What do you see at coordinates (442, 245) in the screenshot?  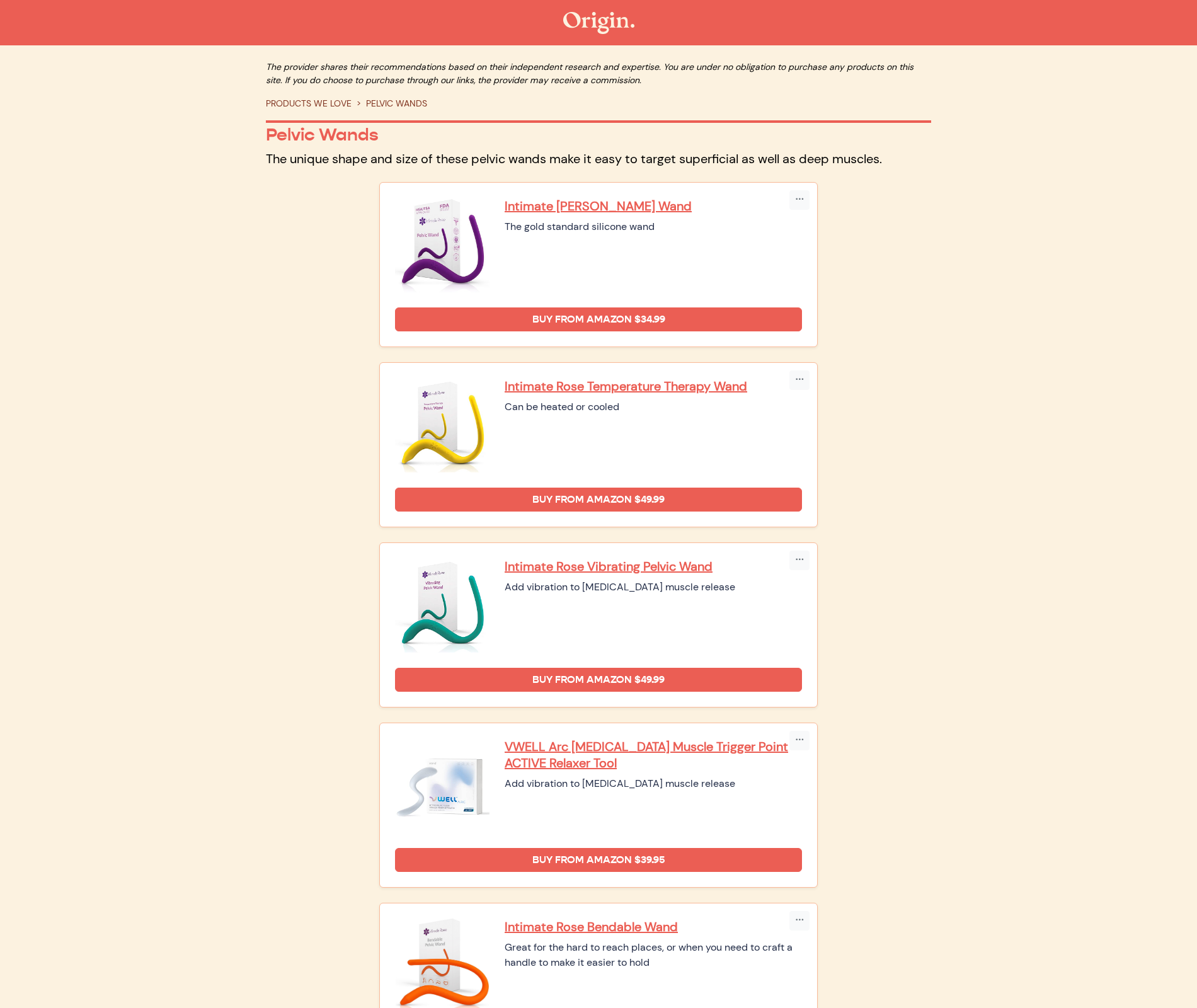 I see `img: Intimate Rose Pelvic Wand` at bounding box center [442, 245].